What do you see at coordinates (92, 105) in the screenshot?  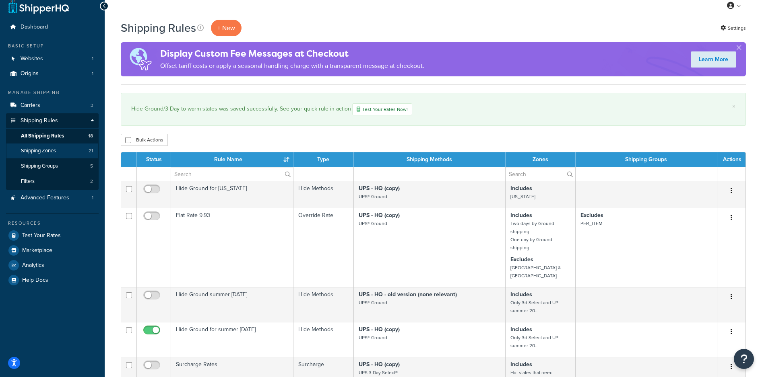 I see `span: 3` at bounding box center [92, 105].